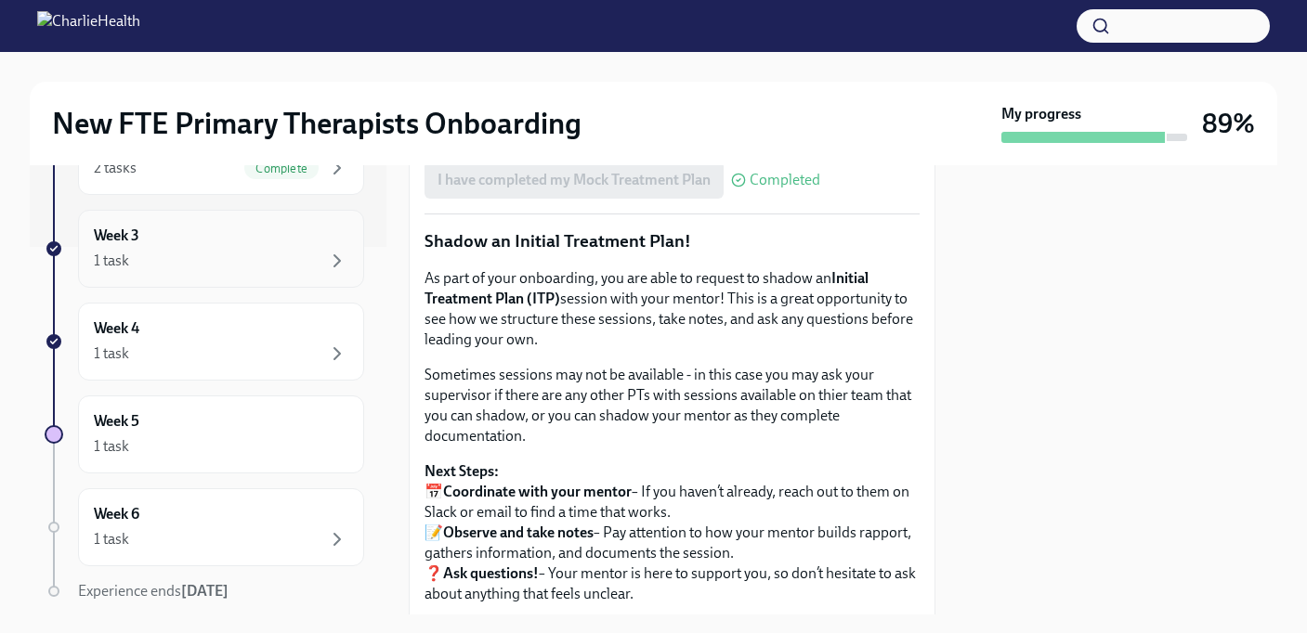 This screenshot has width=1307, height=633. What do you see at coordinates (1228, 124) in the screenshot?
I see `h3: 89%` at bounding box center [1228, 124].